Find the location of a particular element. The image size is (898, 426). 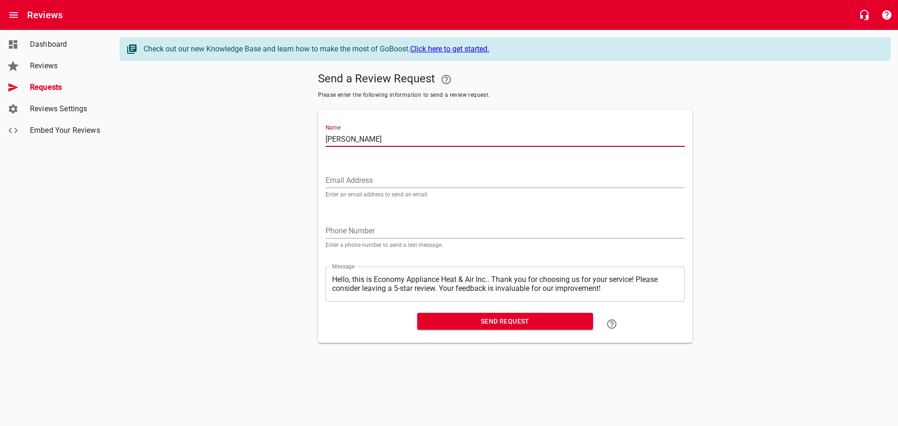

p: Enter an email address to send an email. is located at coordinates (505, 194).